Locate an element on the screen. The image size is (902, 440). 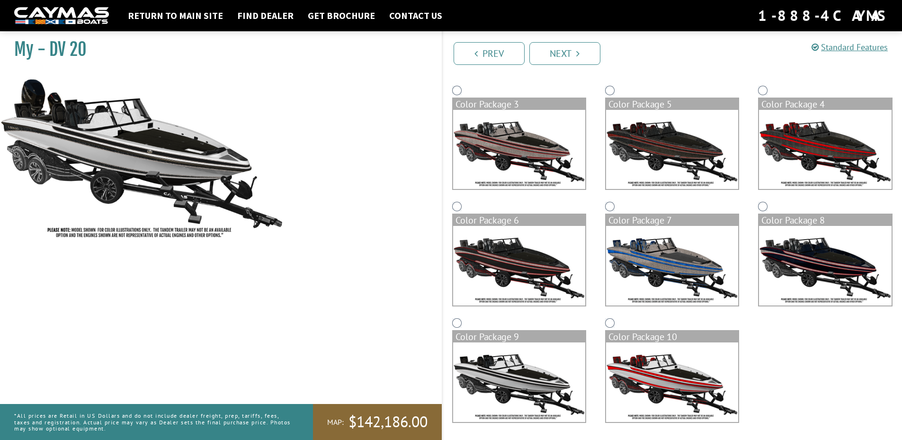
a: Next is located at coordinates (565, 54).